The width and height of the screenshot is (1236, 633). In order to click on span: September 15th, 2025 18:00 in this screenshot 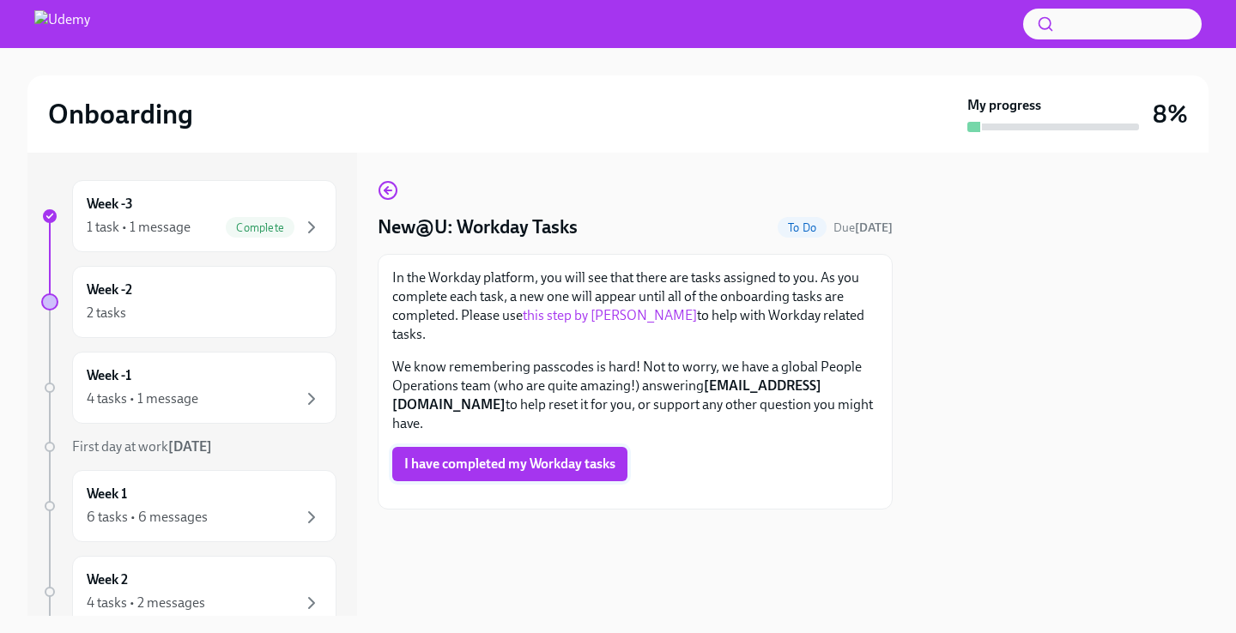, I will do `click(862, 227)`.